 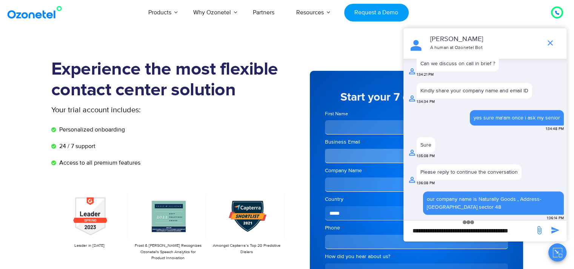 What do you see at coordinates (517, 118) in the screenshot?
I see `div: yes sure ma'am once i ask my senior` at bounding box center [517, 118].